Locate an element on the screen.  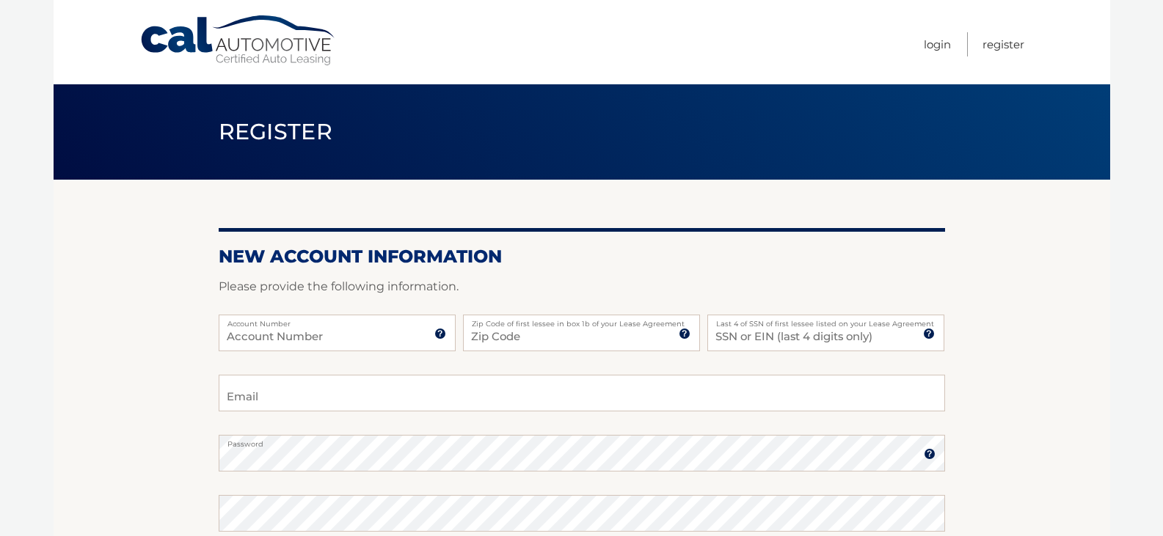
h2: New Account Information is located at coordinates (582, 257).